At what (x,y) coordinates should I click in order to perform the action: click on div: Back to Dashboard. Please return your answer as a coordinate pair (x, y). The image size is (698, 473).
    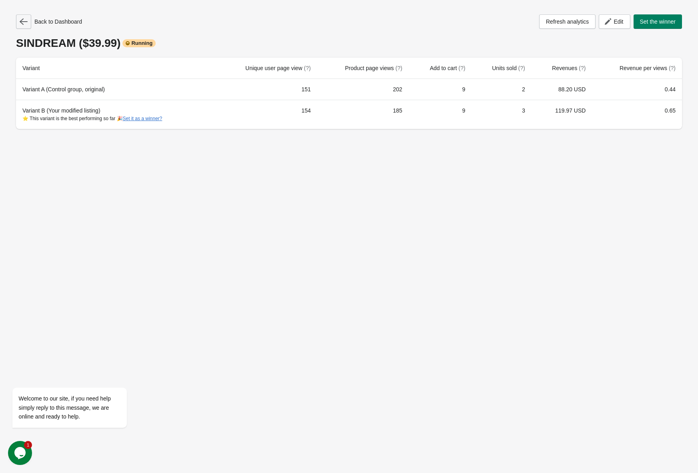
    Looking at the image, I should click on (49, 22).